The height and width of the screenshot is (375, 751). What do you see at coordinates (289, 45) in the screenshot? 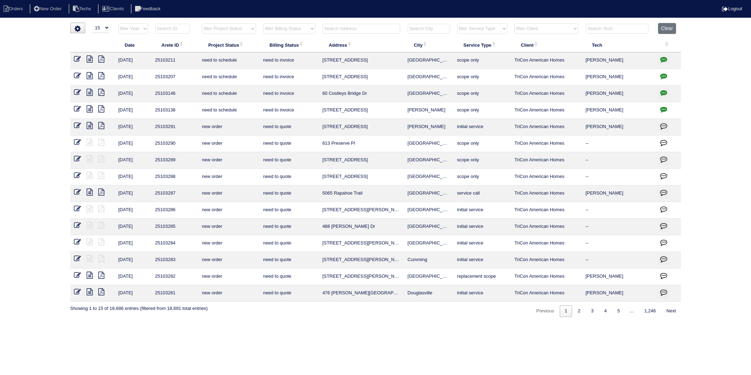
I see `th: Billing Status: activate to sort column ascending` at bounding box center [289, 45].